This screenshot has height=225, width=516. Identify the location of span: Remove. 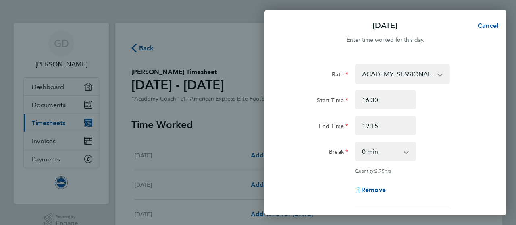
(374, 190).